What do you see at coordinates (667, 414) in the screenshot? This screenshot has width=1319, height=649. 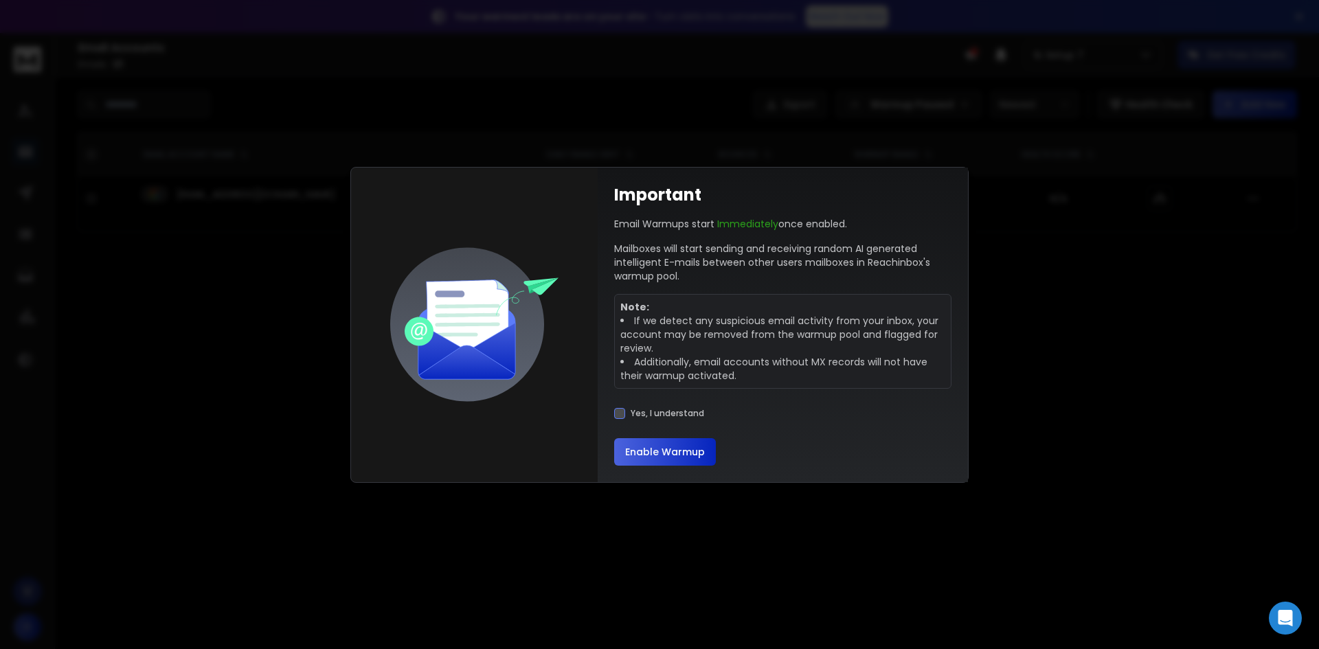 I see `label: Yes, I understand` at bounding box center [667, 414].